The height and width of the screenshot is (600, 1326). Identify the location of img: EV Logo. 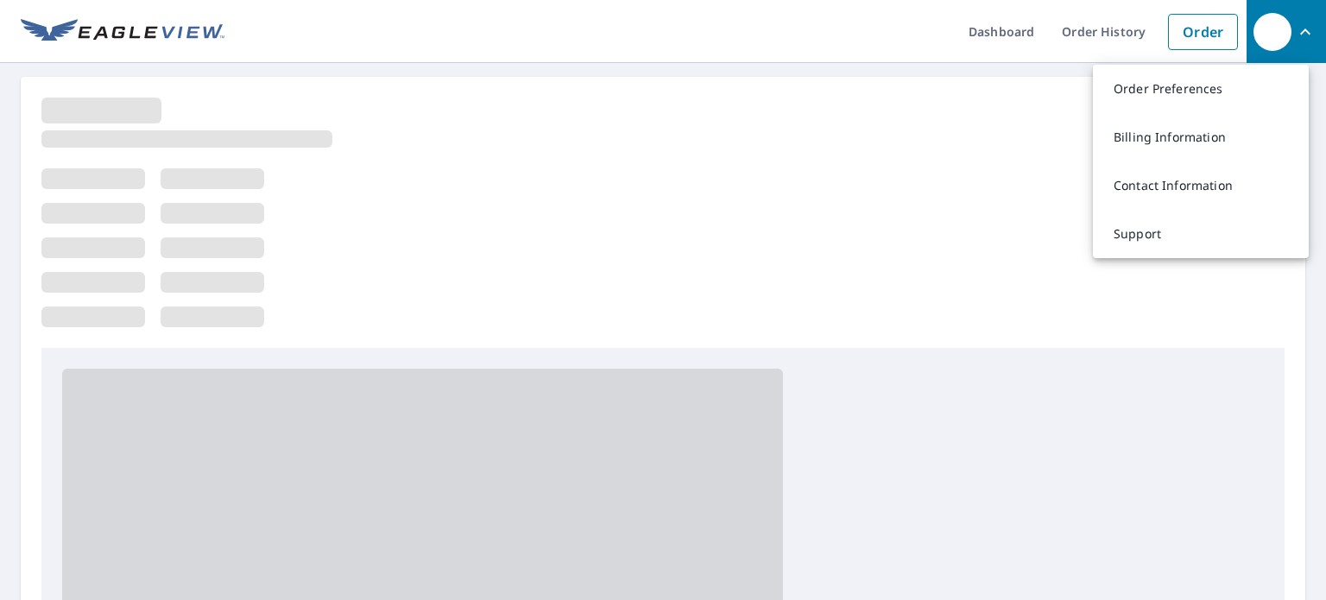
(123, 32).